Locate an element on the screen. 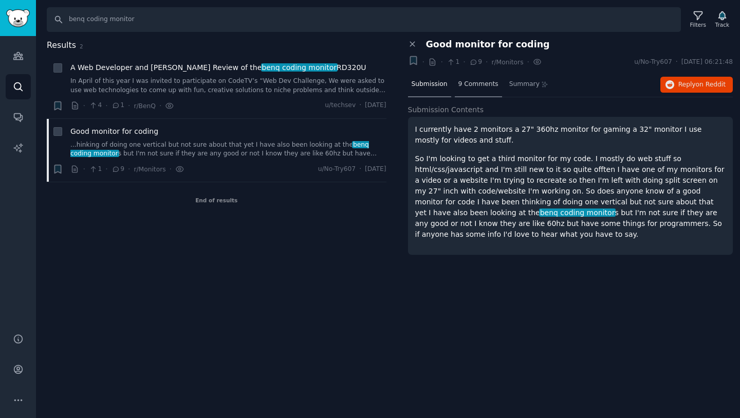 Image resolution: width=740 pixels, height=418 pixels. button: Replyon Reddit is located at coordinates (697, 85).